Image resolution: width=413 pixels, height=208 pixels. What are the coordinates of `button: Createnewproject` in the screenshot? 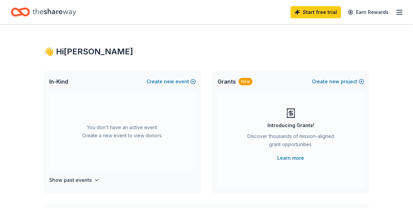 It's located at (338, 81).